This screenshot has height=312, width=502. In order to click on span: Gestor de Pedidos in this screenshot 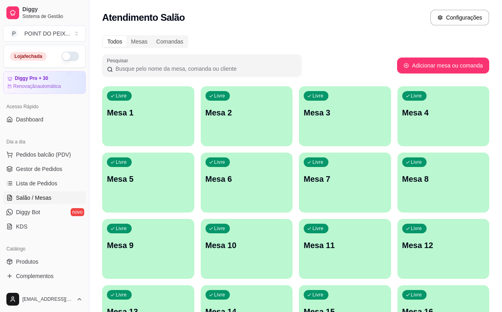, I will do `click(39, 169)`.